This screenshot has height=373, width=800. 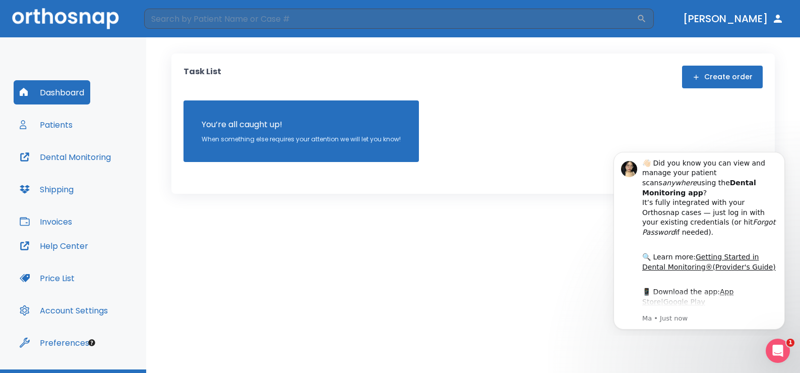 What do you see at coordinates (101, 98) in the screenshot?
I see `div: message notification from Ma, Just now. 👋🏻 Did you know you can view and manage your patient scan...` at bounding box center [101, 98].